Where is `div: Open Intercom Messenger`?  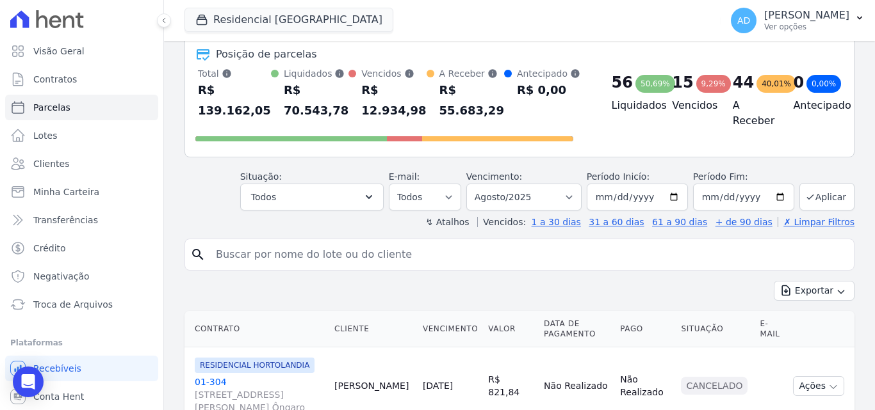
div: Open Intercom Messenger is located at coordinates (28, 382).